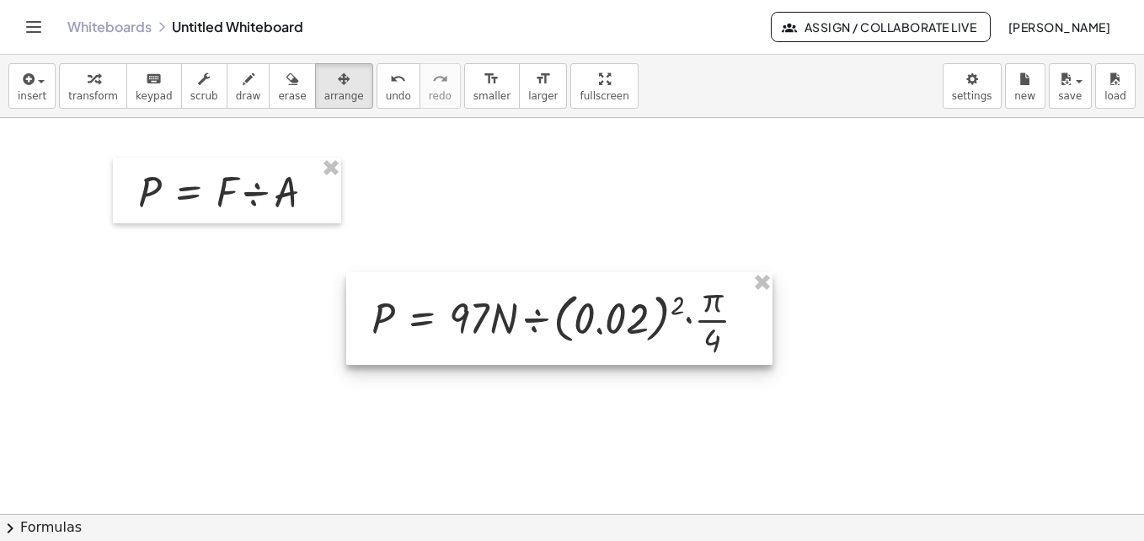 The width and height of the screenshot is (1144, 541). What do you see at coordinates (398, 79) in the screenshot?
I see `i: undo` at bounding box center [398, 79].